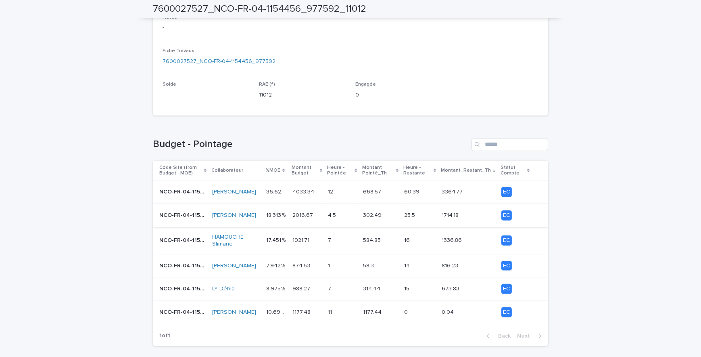 The image size is (701, 357). I want to click on p: 12, so click(331, 191).